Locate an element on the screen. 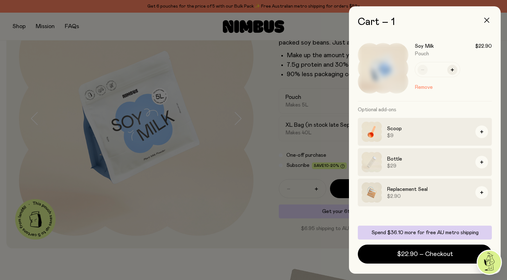 The height and width of the screenshot is (280, 507). span: $29 is located at coordinates (429, 166).